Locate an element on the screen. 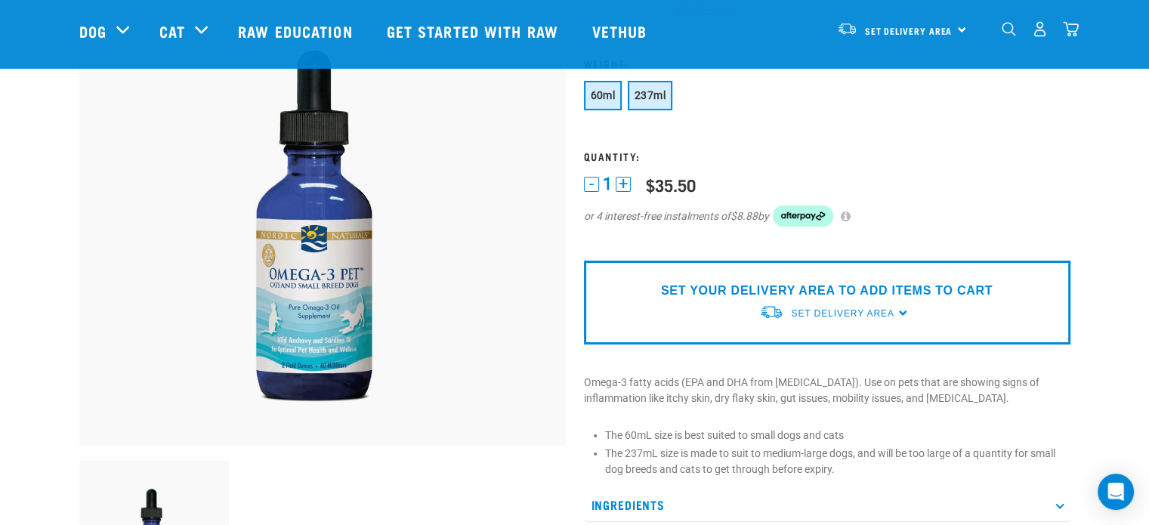 The width and height of the screenshot is (1149, 525). button: 237ml is located at coordinates (649, 95).